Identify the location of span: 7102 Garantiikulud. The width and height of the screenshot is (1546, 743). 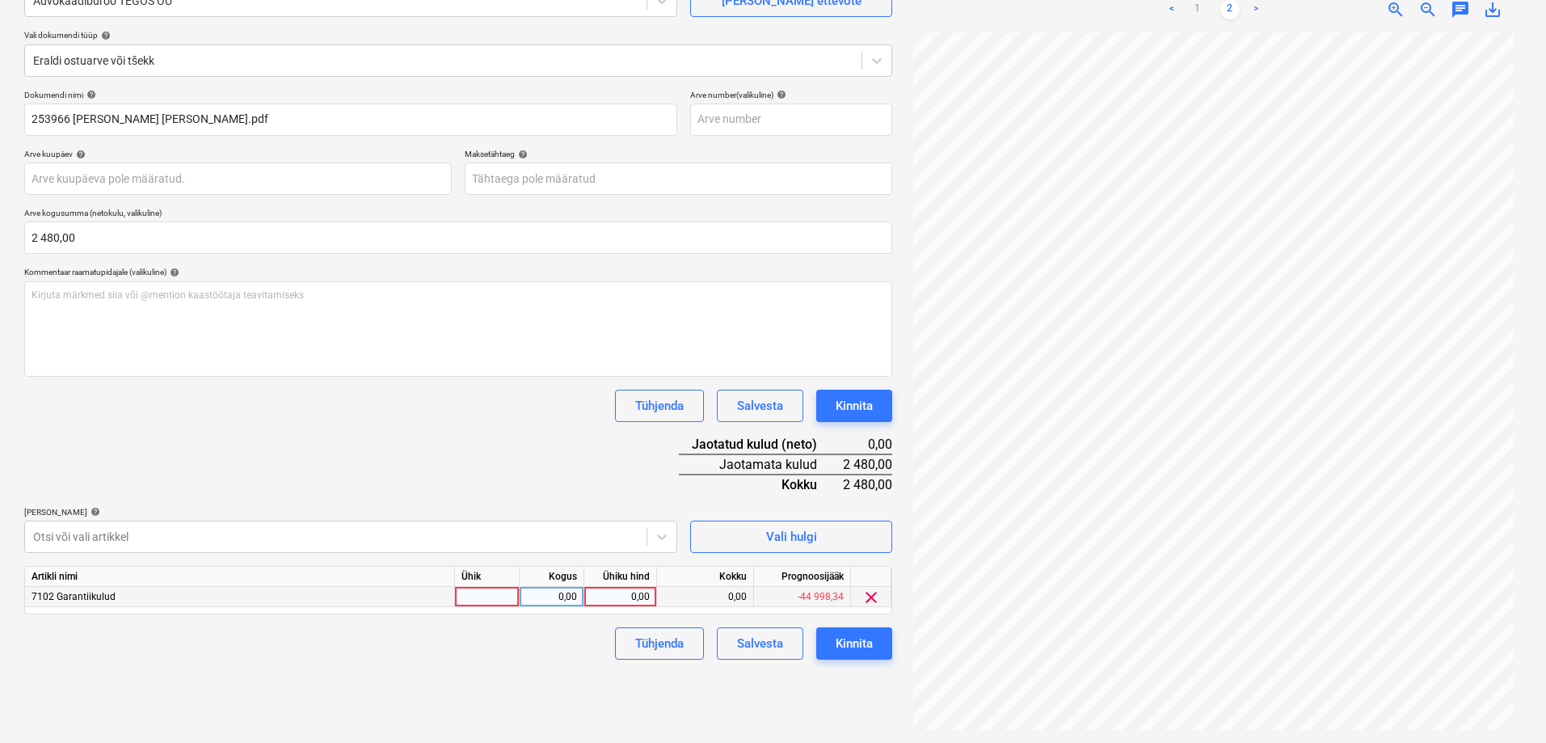
(74, 597).